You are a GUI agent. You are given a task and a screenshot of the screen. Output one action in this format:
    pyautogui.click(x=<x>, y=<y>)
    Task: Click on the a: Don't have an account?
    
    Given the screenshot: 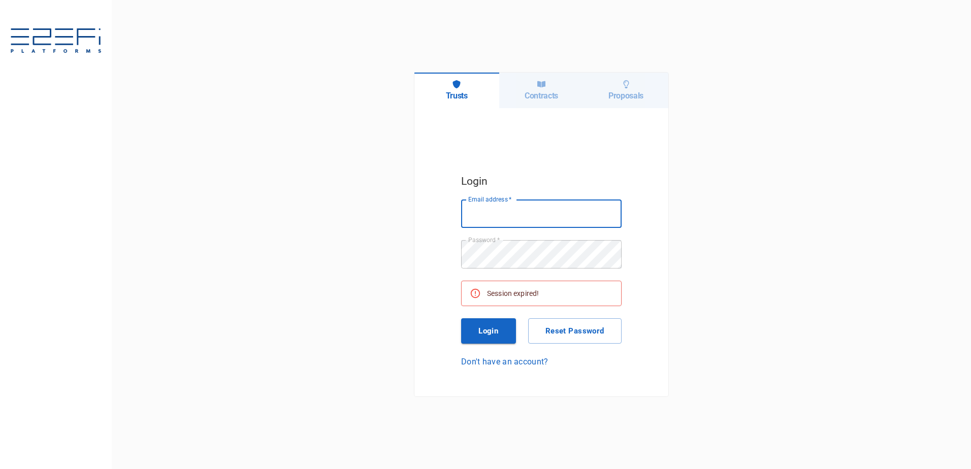 What is the action you would take?
    pyautogui.click(x=542, y=362)
    